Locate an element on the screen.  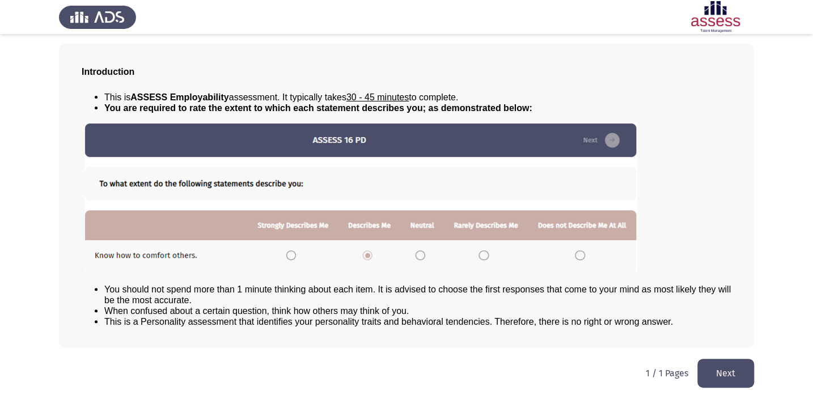
img: Assess Talent Management logo is located at coordinates (98, 17).